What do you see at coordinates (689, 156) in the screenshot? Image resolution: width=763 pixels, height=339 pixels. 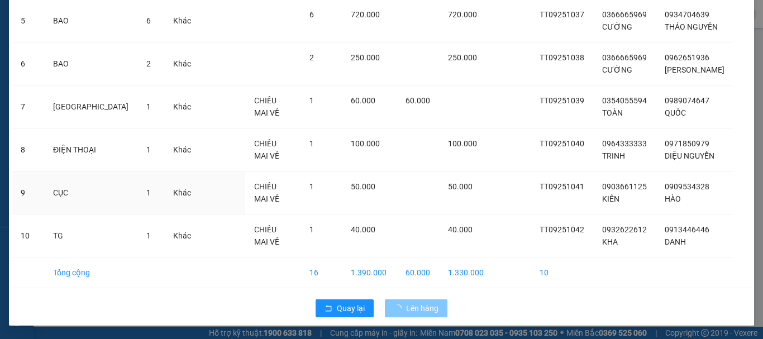 I see `span: DIỆU NGUYỄN` at bounding box center [689, 156].